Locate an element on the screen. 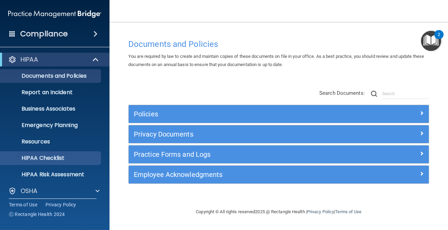 The width and height of the screenshot is (448, 230). span: Search Documents: is located at coordinates (342, 93).